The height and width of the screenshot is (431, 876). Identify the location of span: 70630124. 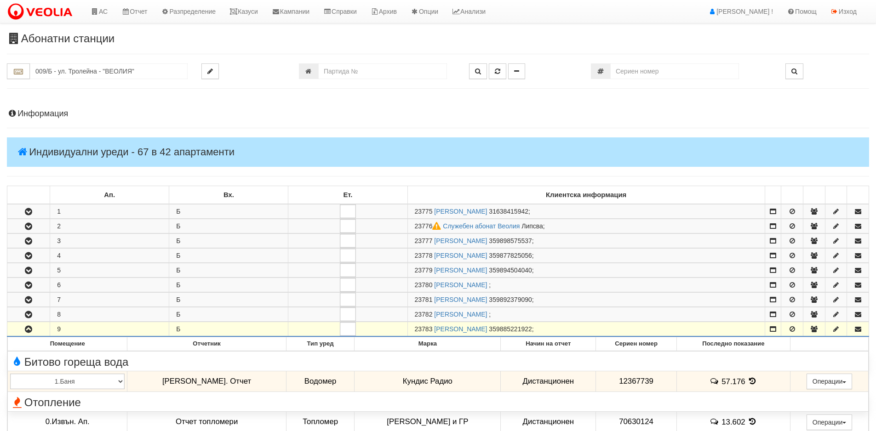
(636, 422).